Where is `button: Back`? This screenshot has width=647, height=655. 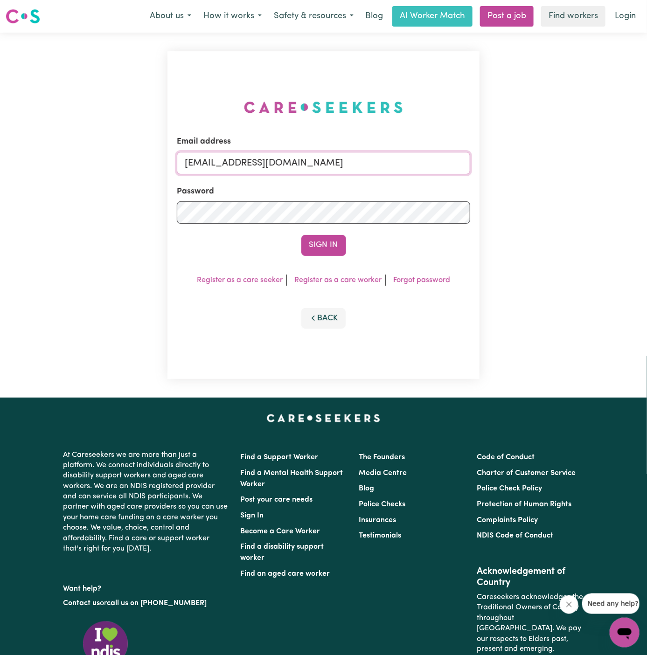
button: Back is located at coordinates (324, 319).